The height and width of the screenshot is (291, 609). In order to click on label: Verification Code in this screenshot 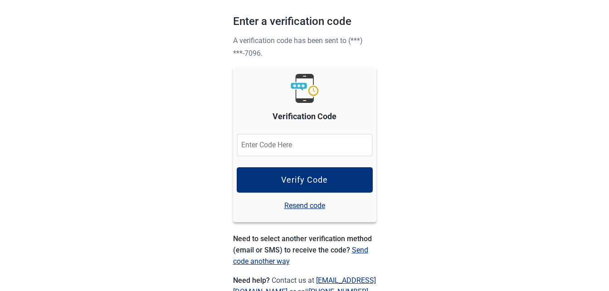, I will do `click(304, 117)`.